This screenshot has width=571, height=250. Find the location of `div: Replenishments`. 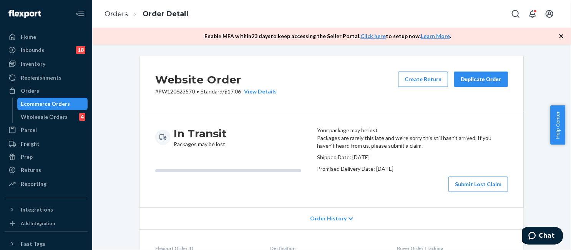

div: Replenishments is located at coordinates (41, 78).